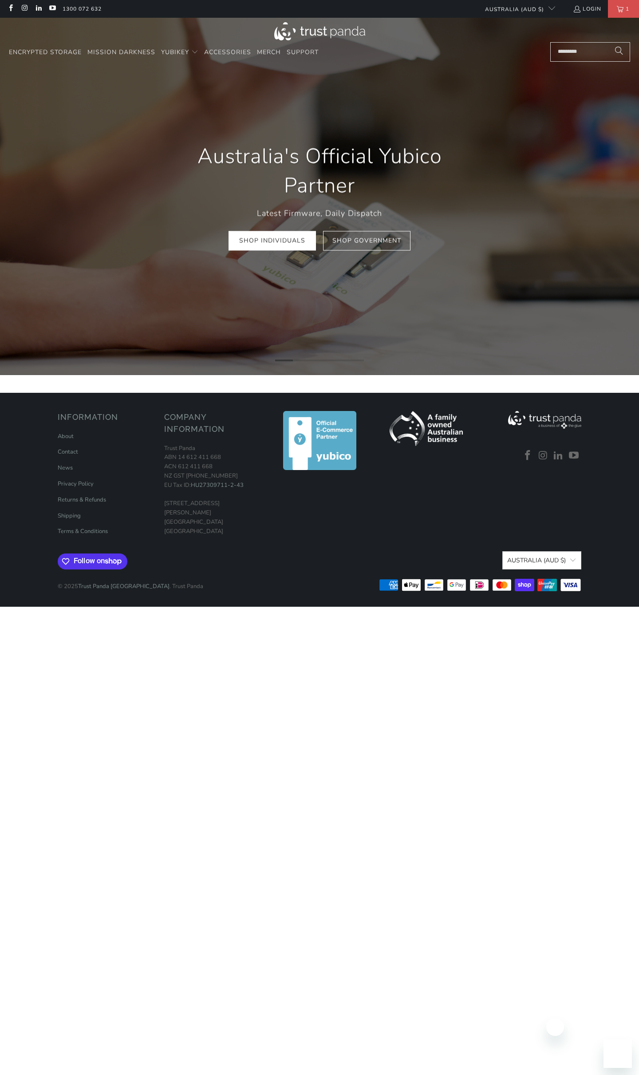 The image size is (639, 1075). I want to click on h1: Australia's Official Yubico Partner, so click(320, 171).